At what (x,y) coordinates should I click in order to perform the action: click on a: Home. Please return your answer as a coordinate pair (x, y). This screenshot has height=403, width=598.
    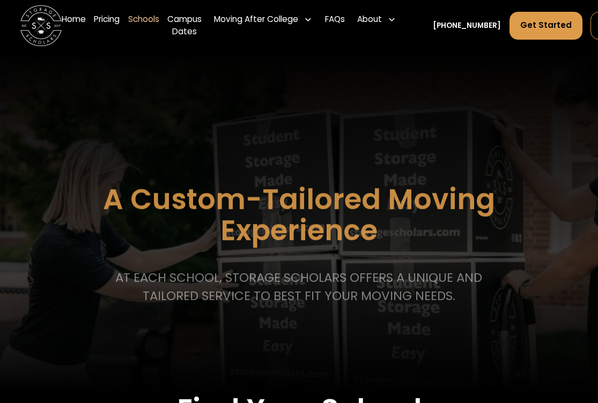
    Looking at the image, I should click on (73, 26).